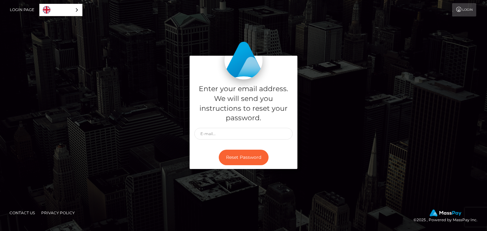  Describe the element at coordinates (244, 134) in the screenshot. I see `input: E-mail...` at that location.